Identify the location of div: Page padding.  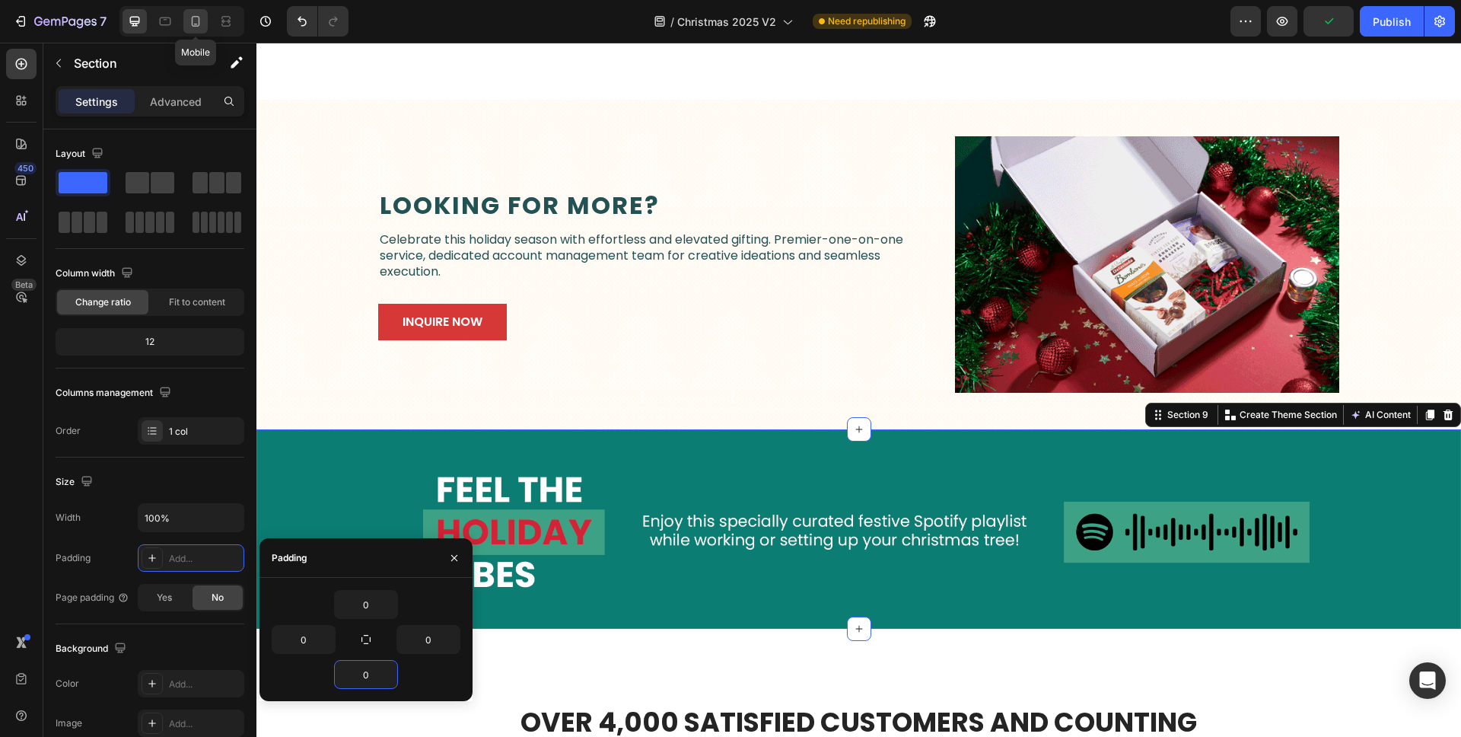
(92, 598).